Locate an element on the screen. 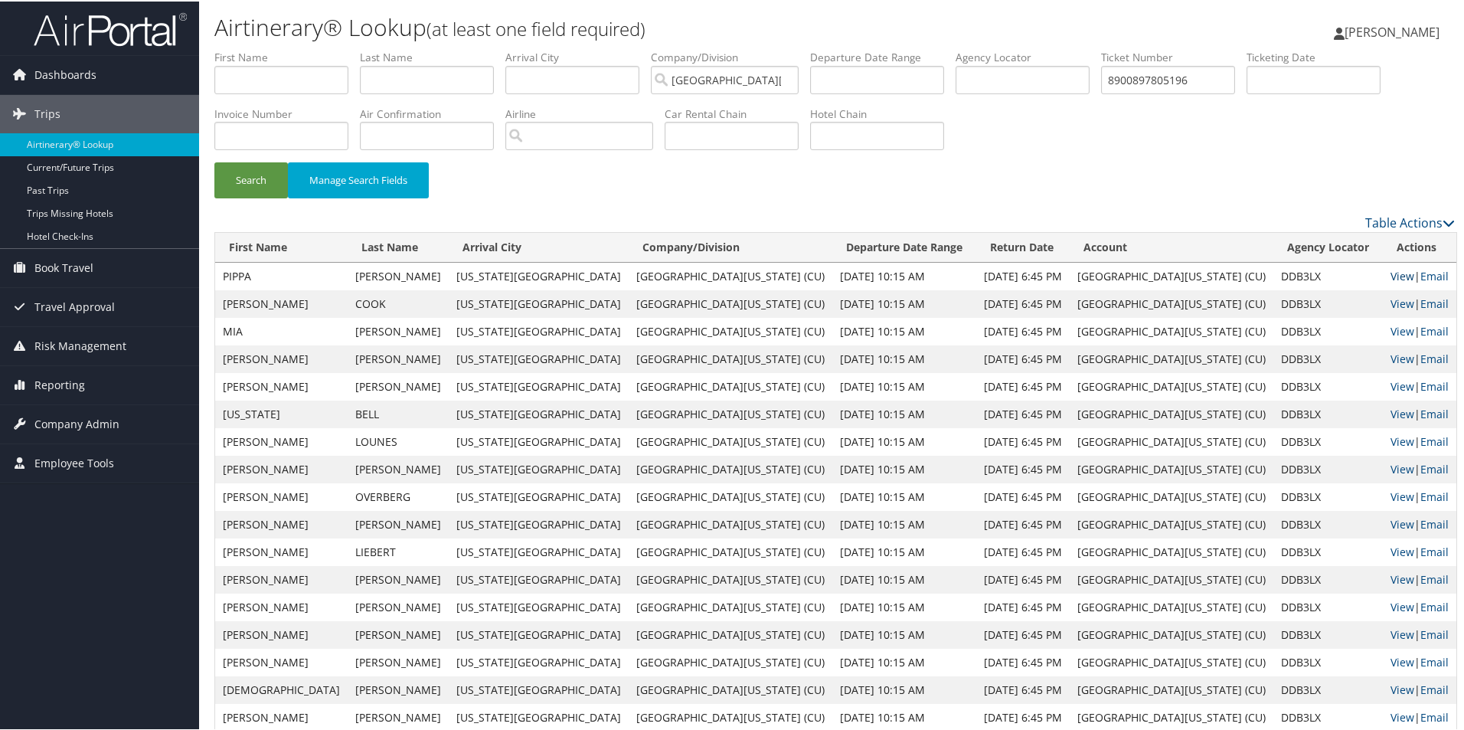 Image resolution: width=1464 pixels, height=730 pixels. span: Risk Management is located at coordinates (80, 345).